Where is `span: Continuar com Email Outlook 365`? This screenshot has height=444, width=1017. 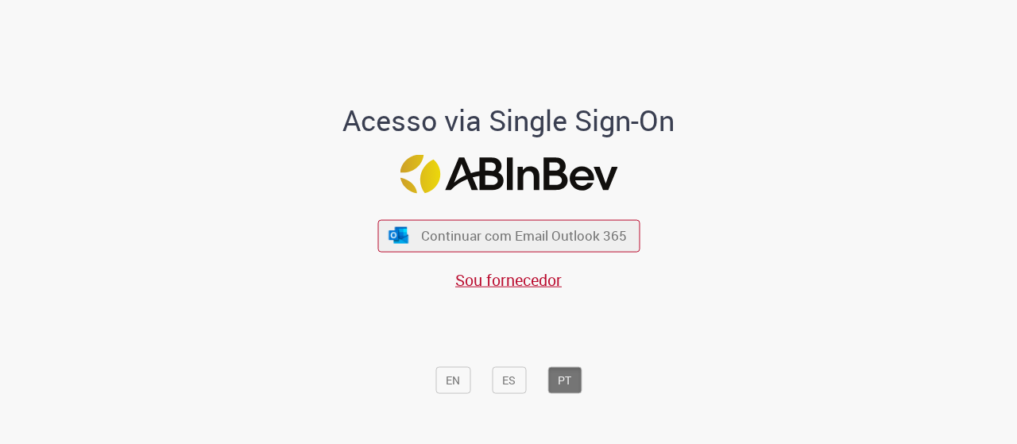
span: Continuar com Email Outlook 365 is located at coordinates (523, 235).